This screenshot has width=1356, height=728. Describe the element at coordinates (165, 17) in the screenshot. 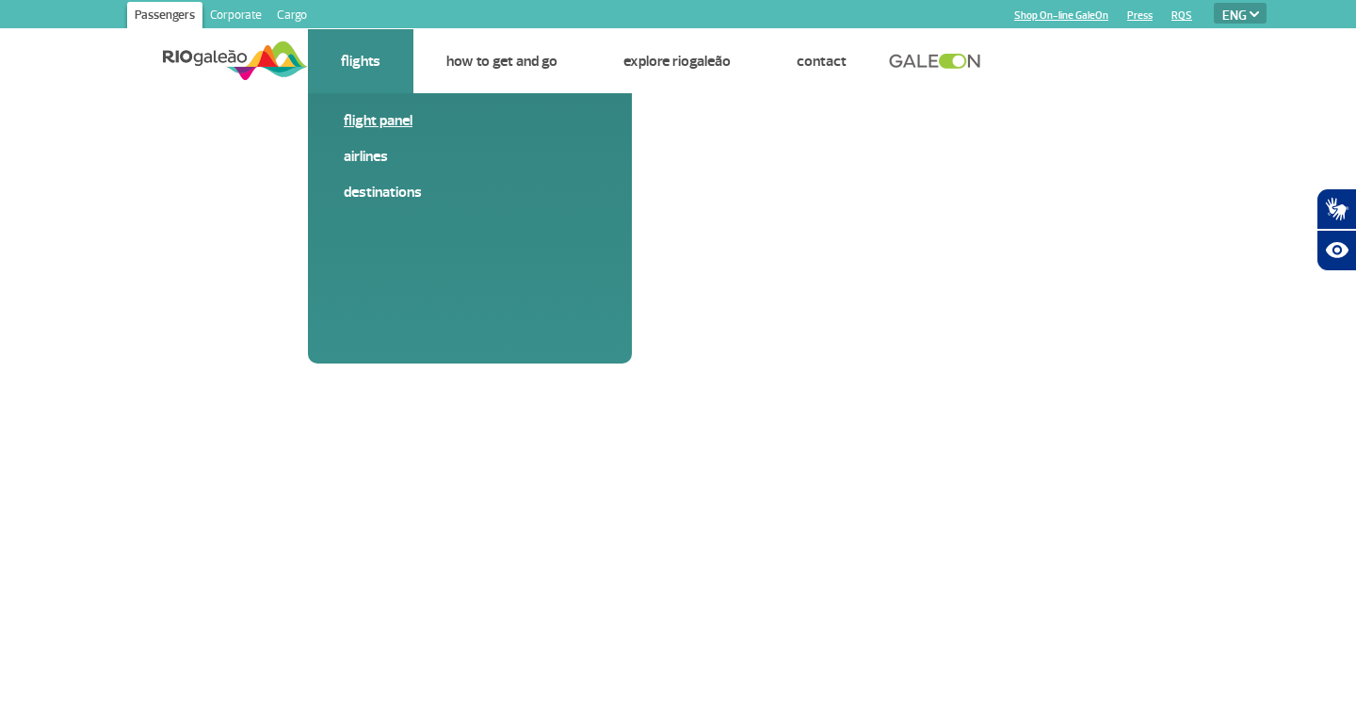

I see `a: Passengers` at that location.